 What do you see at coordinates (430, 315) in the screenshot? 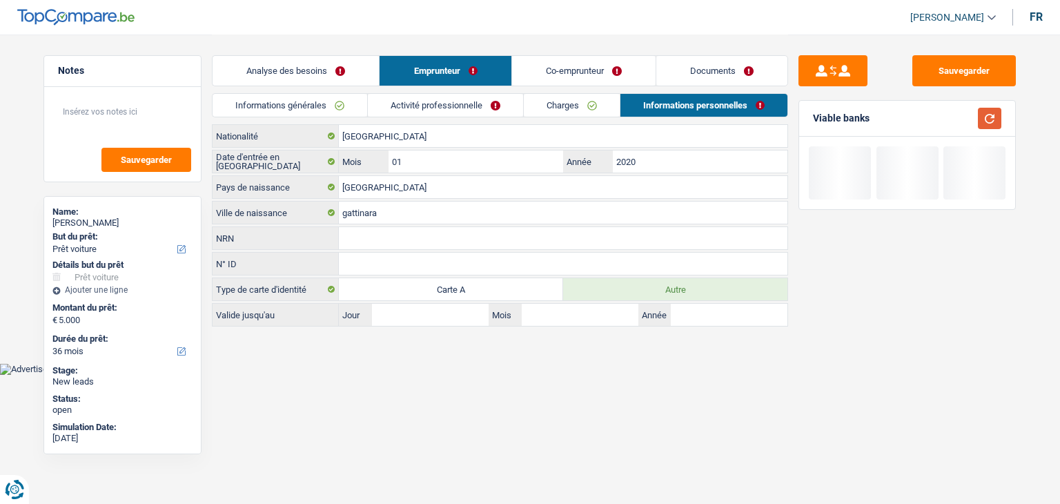
I see `input: JJ` at bounding box center [430, 315].